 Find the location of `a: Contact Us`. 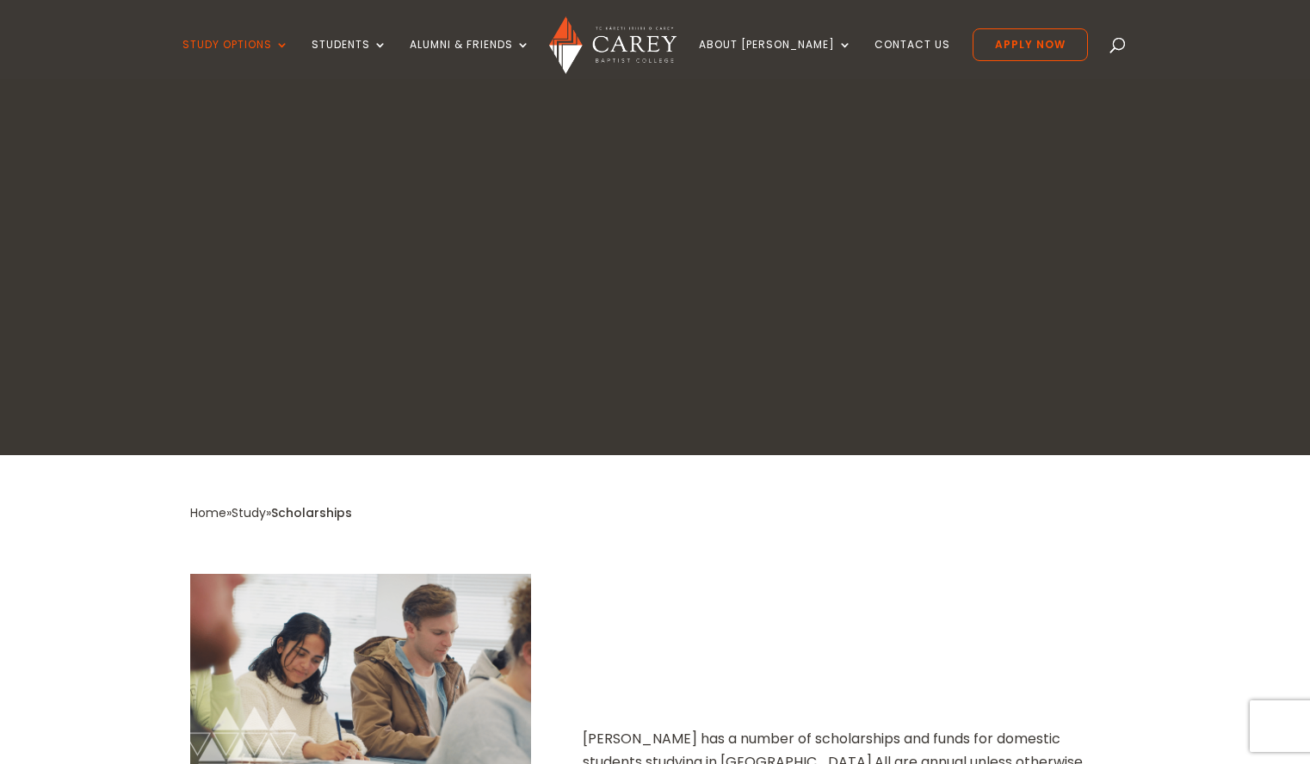

a: Contact Us is located at coordinates (912, 59).